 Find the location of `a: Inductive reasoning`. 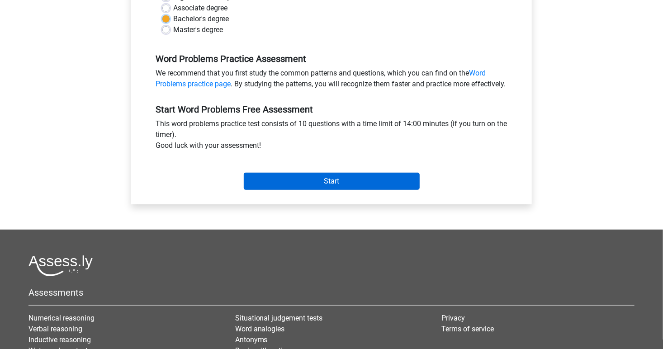

a: Inductive reasoning is located at coordinates (60, 340).